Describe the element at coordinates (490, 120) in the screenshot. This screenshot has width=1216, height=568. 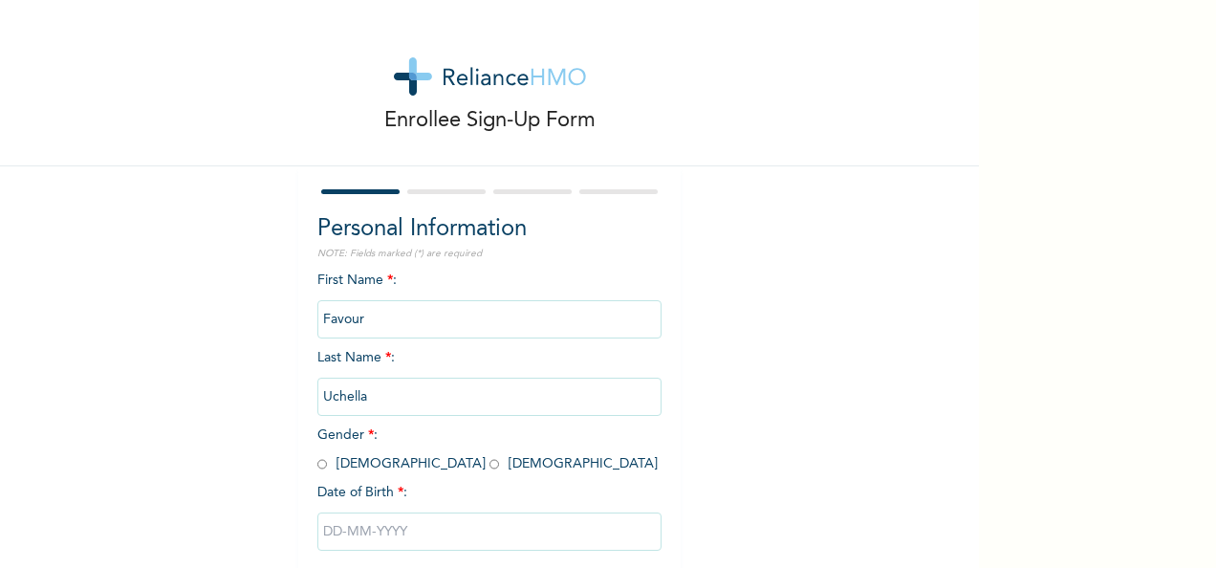
I see `p: Enrollee Sign-Up Form` at that location.